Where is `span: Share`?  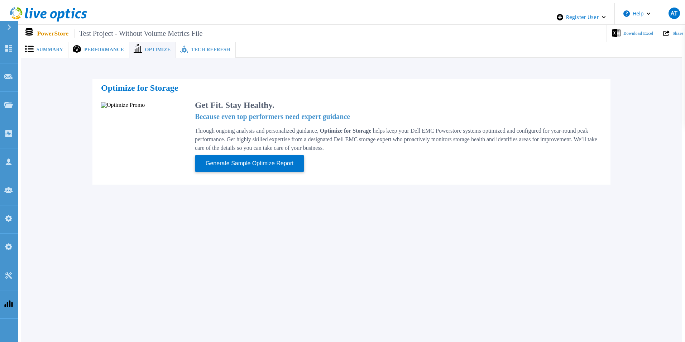
span: Share is located at coordinates (678, 33).